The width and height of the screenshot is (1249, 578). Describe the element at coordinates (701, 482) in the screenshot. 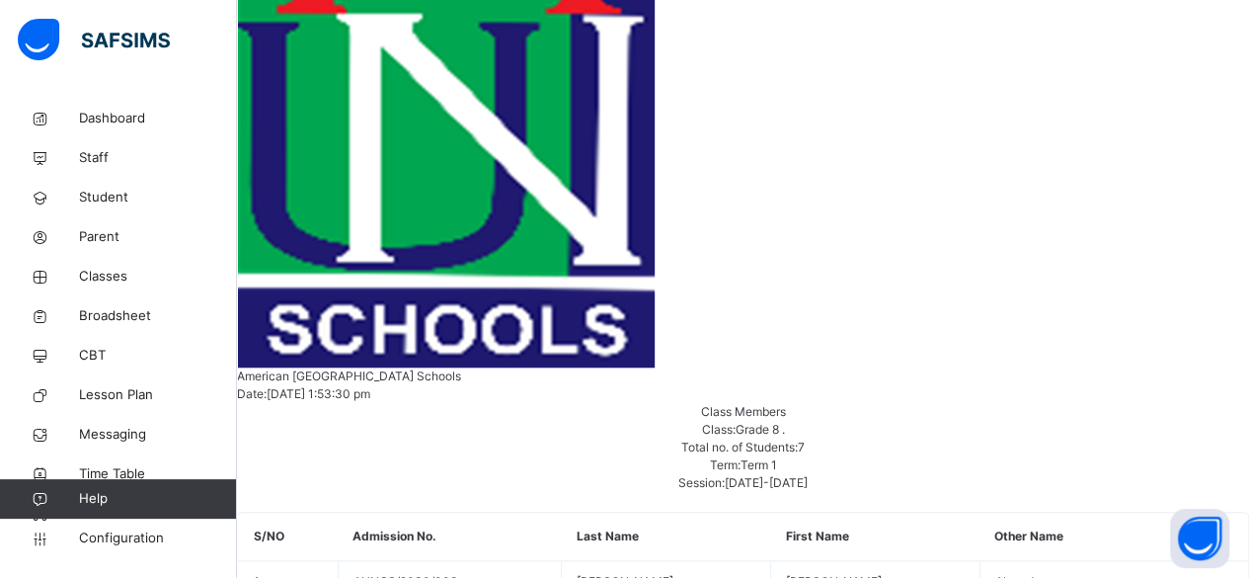

I see `span: Session:` at that location.